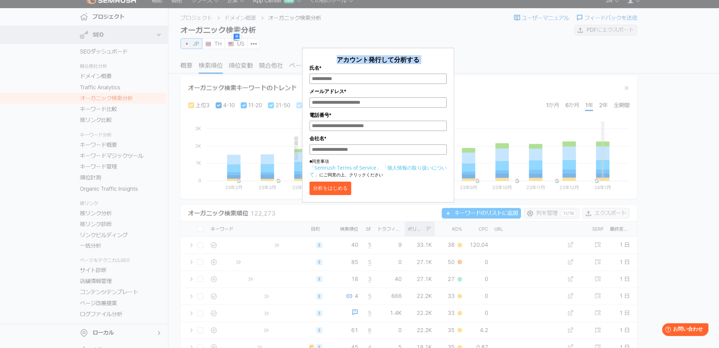 This screenshot has width=719, height=348. Describe the element at coordinates (378, 168) in the screenshot. I see `p: ■同意事項 にご同意の上、クリックください` at that location.